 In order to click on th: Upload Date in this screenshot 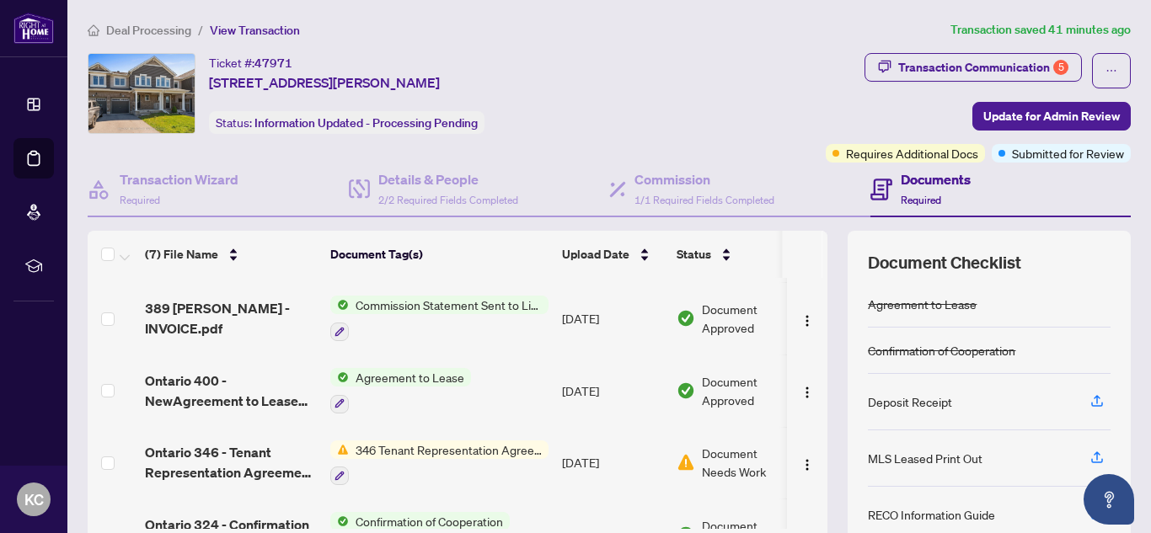, I will do `click(612, 254)`.